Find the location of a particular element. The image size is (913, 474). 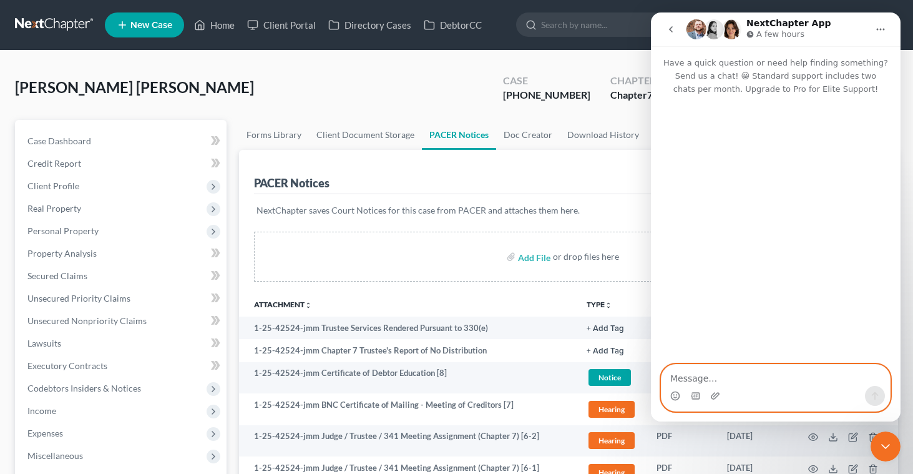

a: Client Portal is located at coordinates (282, 25).